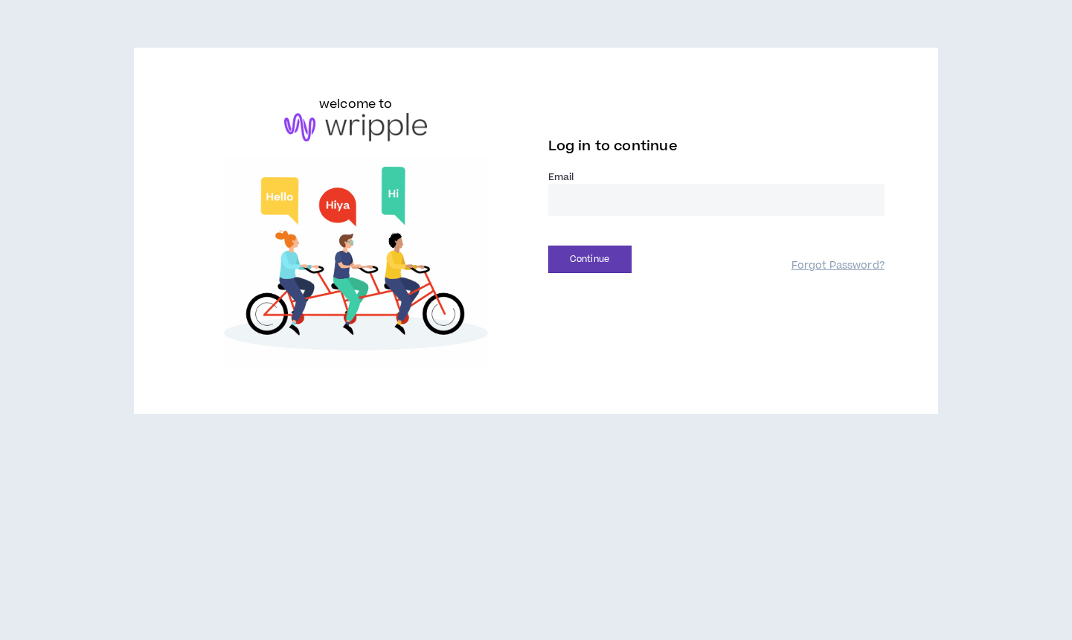 This screenshot has width=1072, height=640. What do you see at coordinates (356, 127) in the screenshot?
I see `img: logo-brand.png` at bounding box center [356, 127].